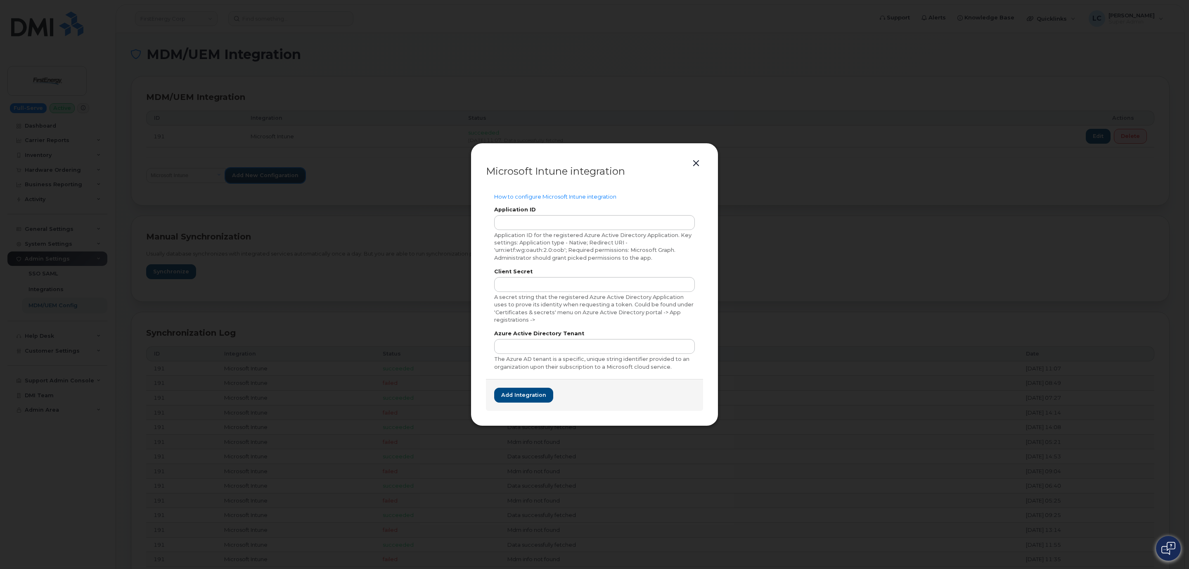 This screenshot has width=1189, height=569. I want to click on label: Azure Active Directory Tenant, so click(595, 334).